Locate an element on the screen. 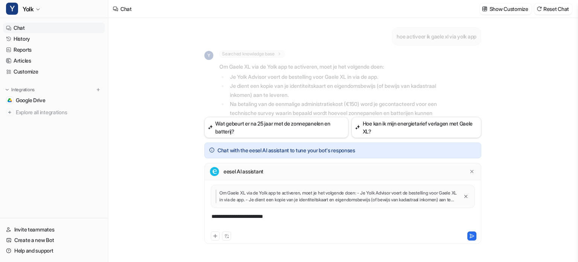  a: Google DriveGoogle Drive is located at coordinates (54, 100).